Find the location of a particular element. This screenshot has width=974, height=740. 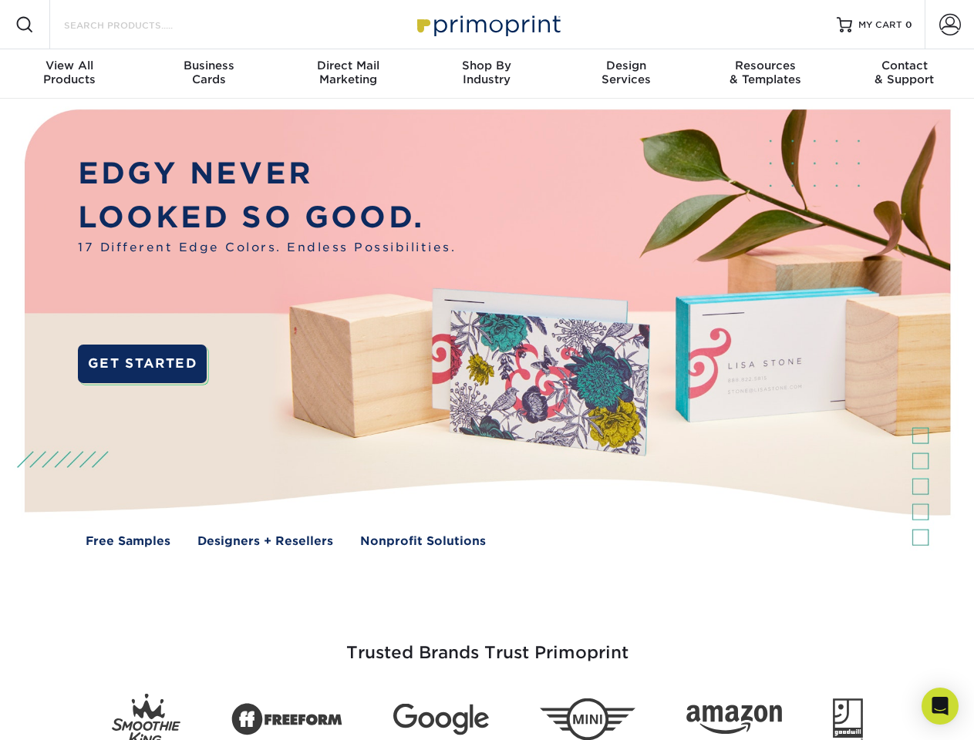

div: Industry is located at coordinates (486, 72).